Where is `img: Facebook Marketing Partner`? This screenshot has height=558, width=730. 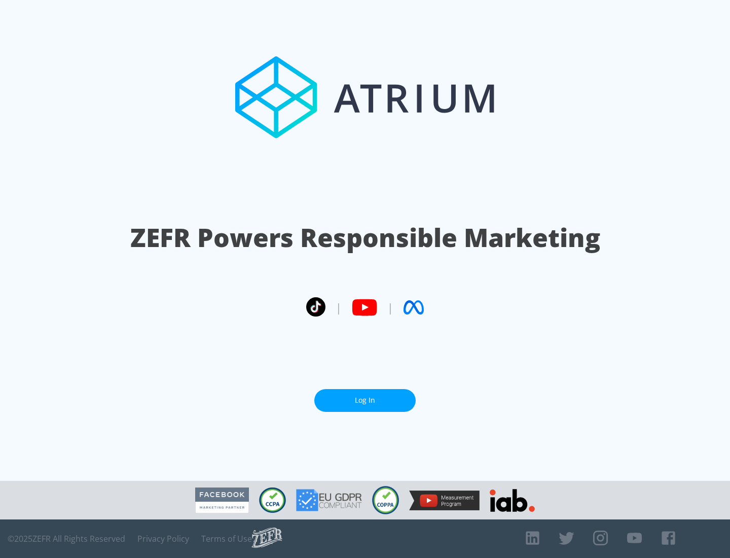
img: Facebook Marketing Partner is located at coordinates (222, 500).